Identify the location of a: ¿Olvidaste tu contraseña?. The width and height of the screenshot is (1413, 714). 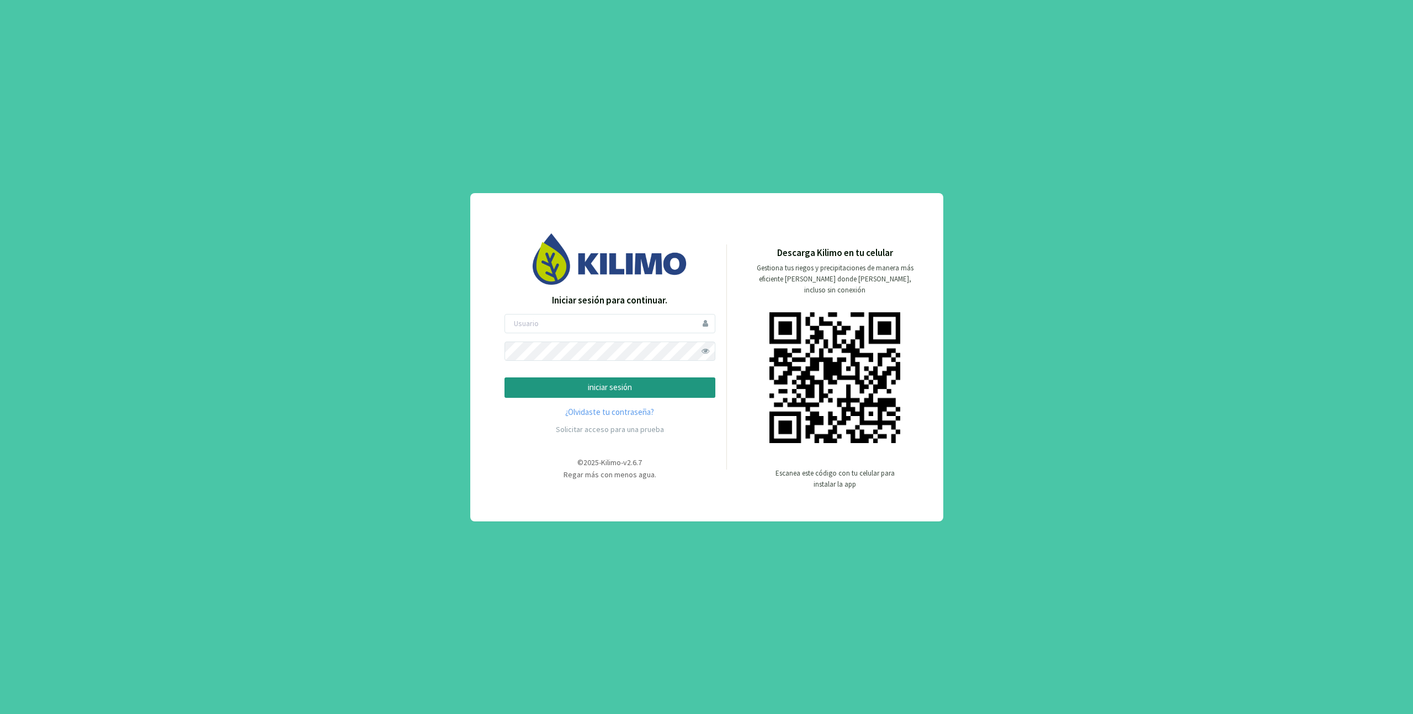
(610, 412).